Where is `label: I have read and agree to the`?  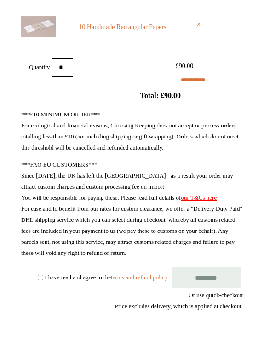 label: I have read and agree to the is located at coordinates (106, 277).